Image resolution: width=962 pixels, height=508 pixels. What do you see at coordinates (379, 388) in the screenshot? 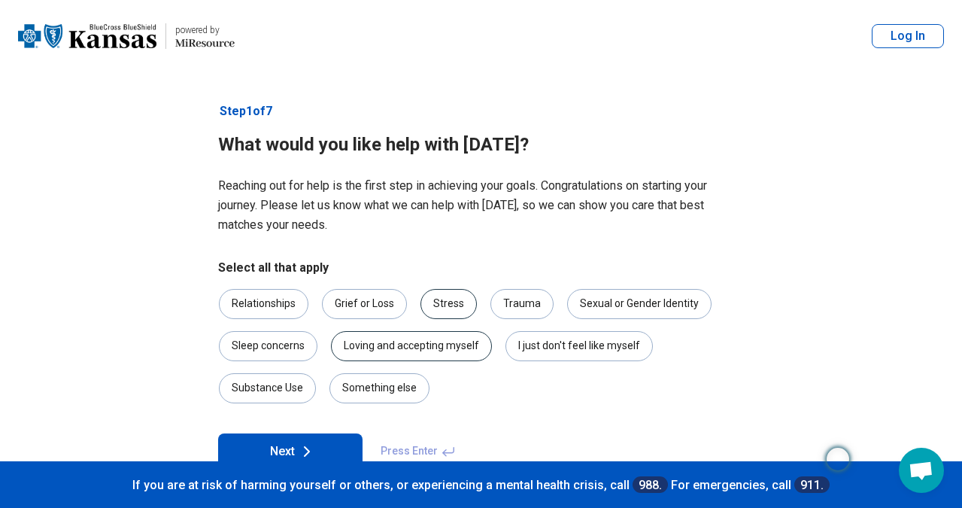
I see `div: Something else` at bounding box center [379, 388].